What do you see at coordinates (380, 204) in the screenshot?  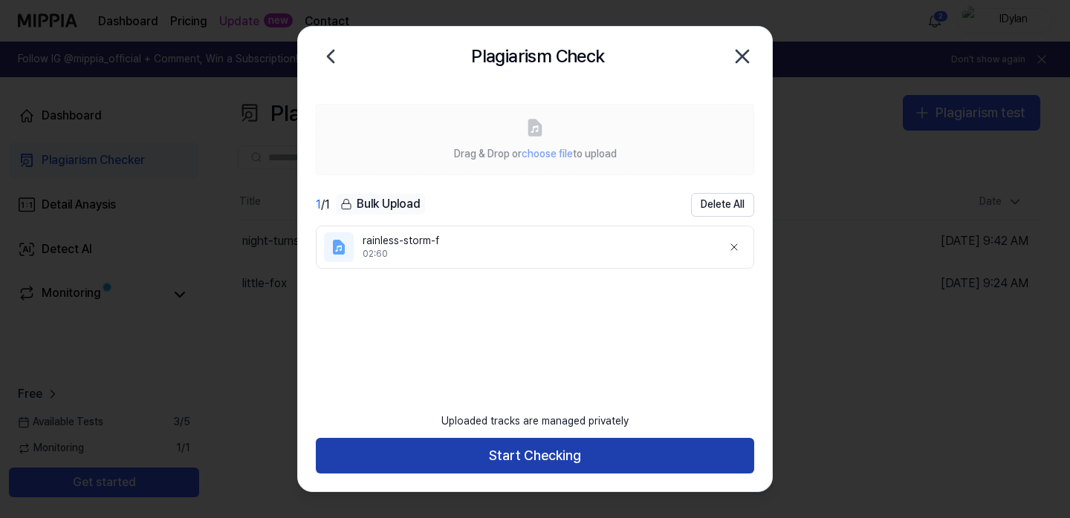 I see `button: Bulk Upload` at bounding box center [380, 204].